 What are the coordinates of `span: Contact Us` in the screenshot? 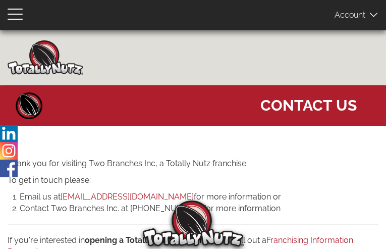 It's located at (308, 103).